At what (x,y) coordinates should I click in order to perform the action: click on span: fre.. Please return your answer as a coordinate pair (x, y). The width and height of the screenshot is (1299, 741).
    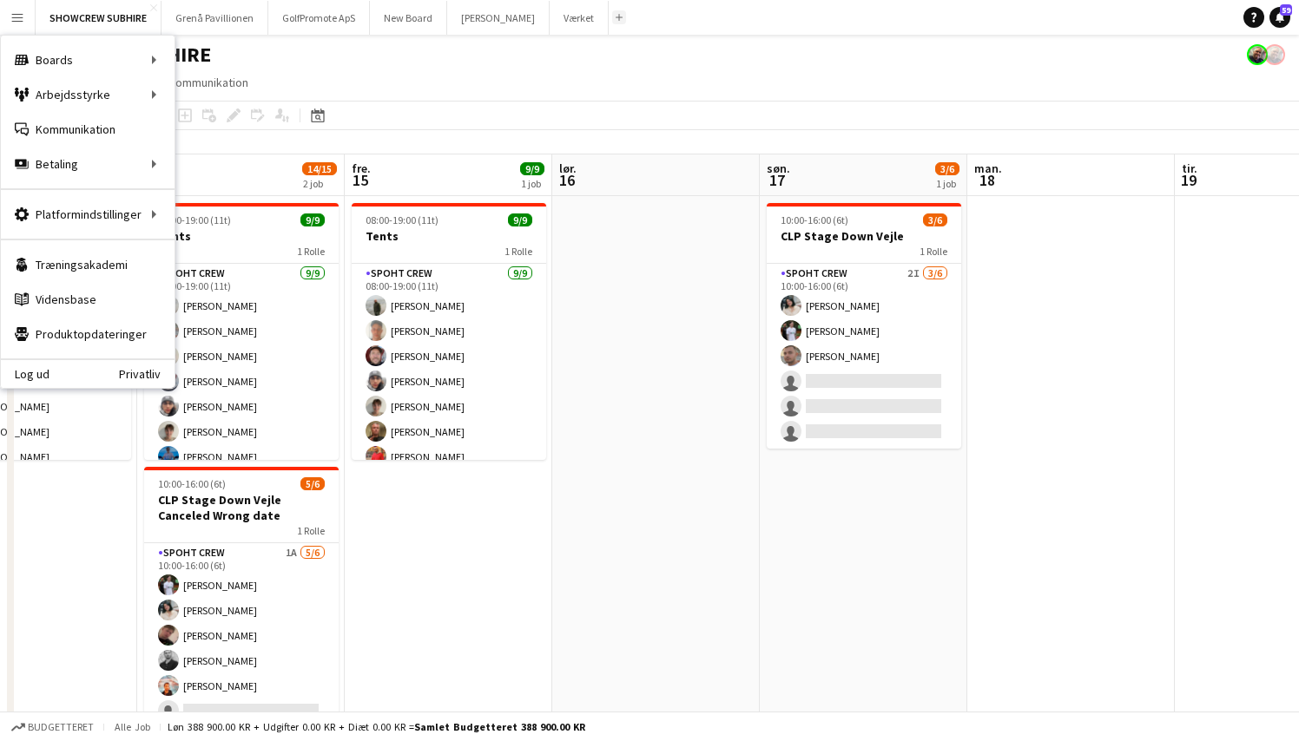
    Looking at the image, I should click on (361, 168).